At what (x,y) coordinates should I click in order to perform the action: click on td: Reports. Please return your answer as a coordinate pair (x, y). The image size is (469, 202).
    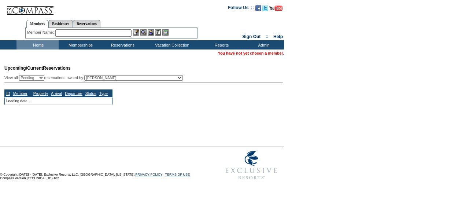
    Looking at the image, I should click on (220, 45).